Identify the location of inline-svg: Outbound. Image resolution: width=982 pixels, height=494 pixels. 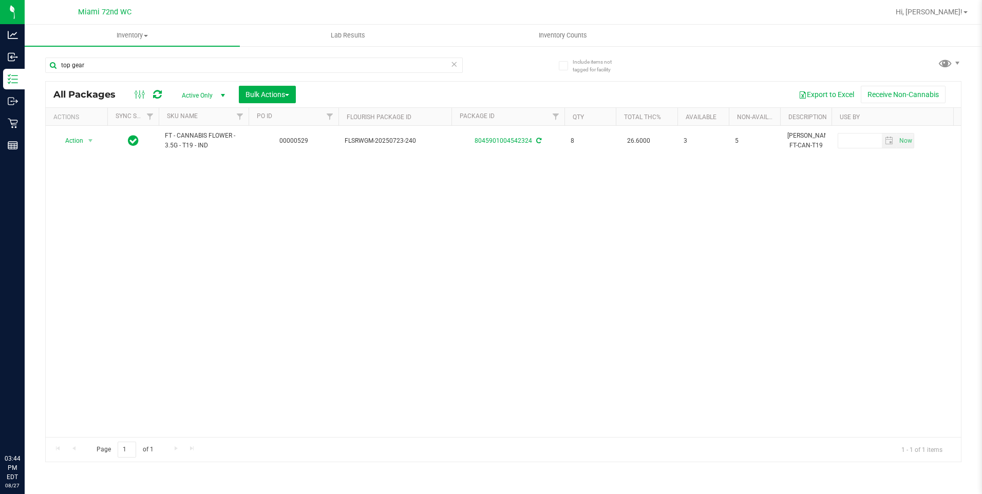
(13, 101).